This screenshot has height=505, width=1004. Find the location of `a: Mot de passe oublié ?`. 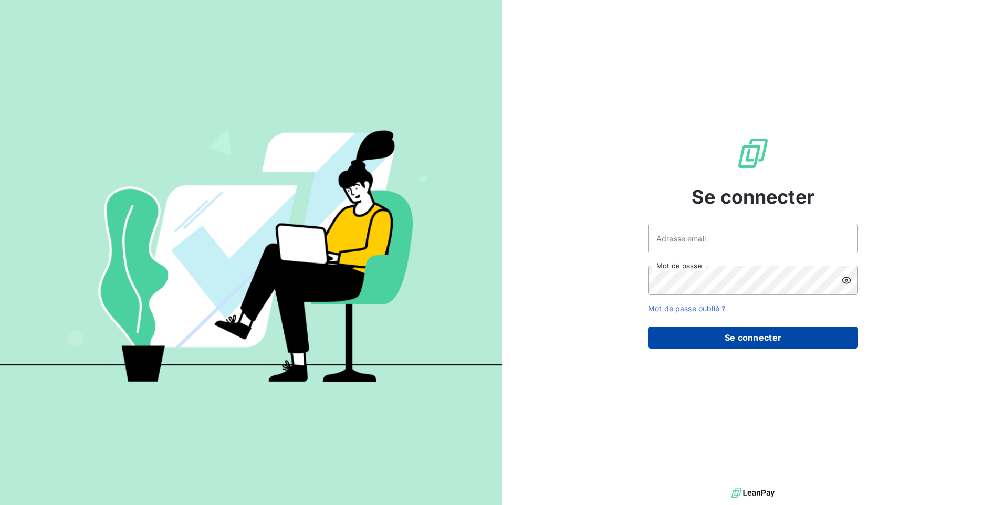

a: Mot de passe oublié ? is located at coordinates (686, 308).